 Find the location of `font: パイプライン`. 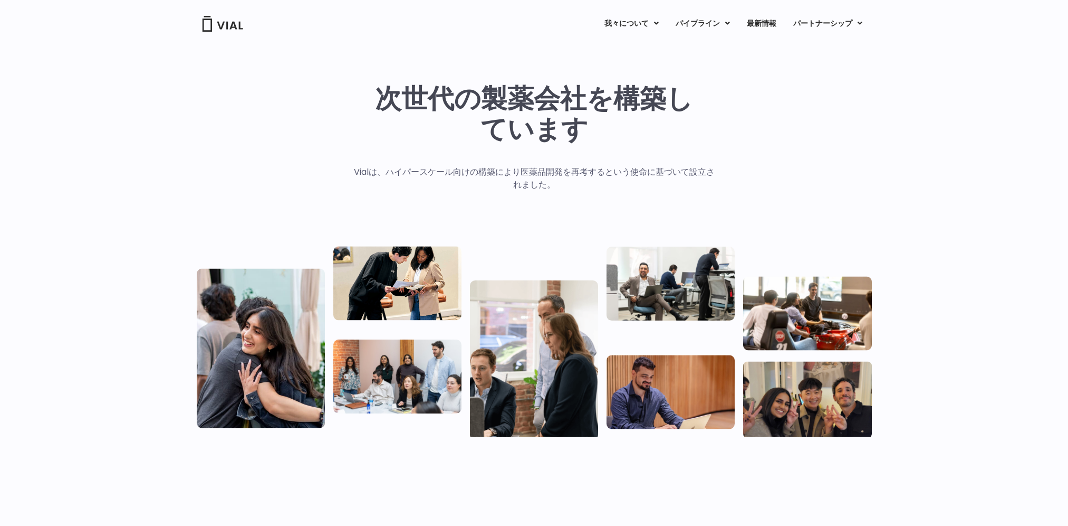

font: パイプライン is located at coordinates (698, 23).